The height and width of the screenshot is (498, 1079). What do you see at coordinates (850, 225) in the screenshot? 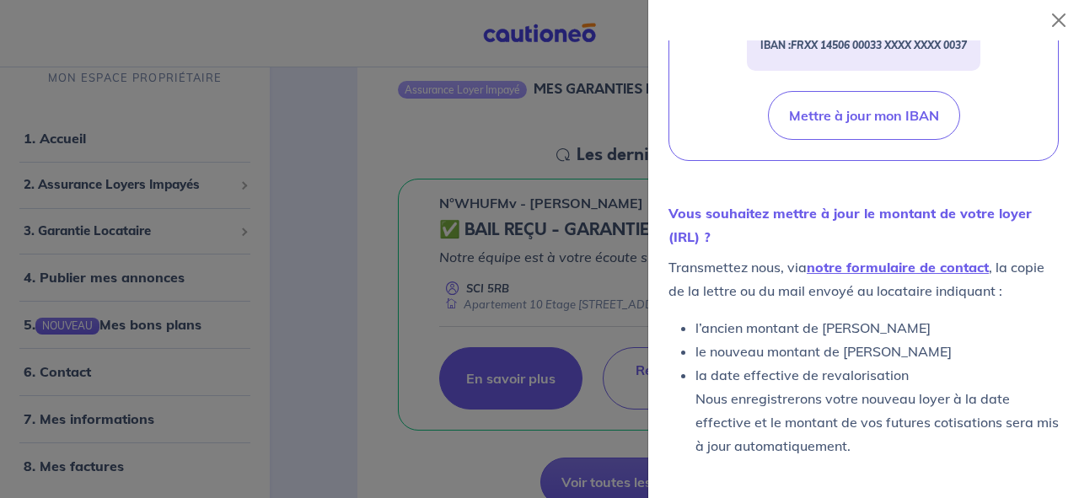
I see `strong: Vous souhaitez mettre à jour le montant de votre loyer (IRL) ?` at bounding box center [850, 225].